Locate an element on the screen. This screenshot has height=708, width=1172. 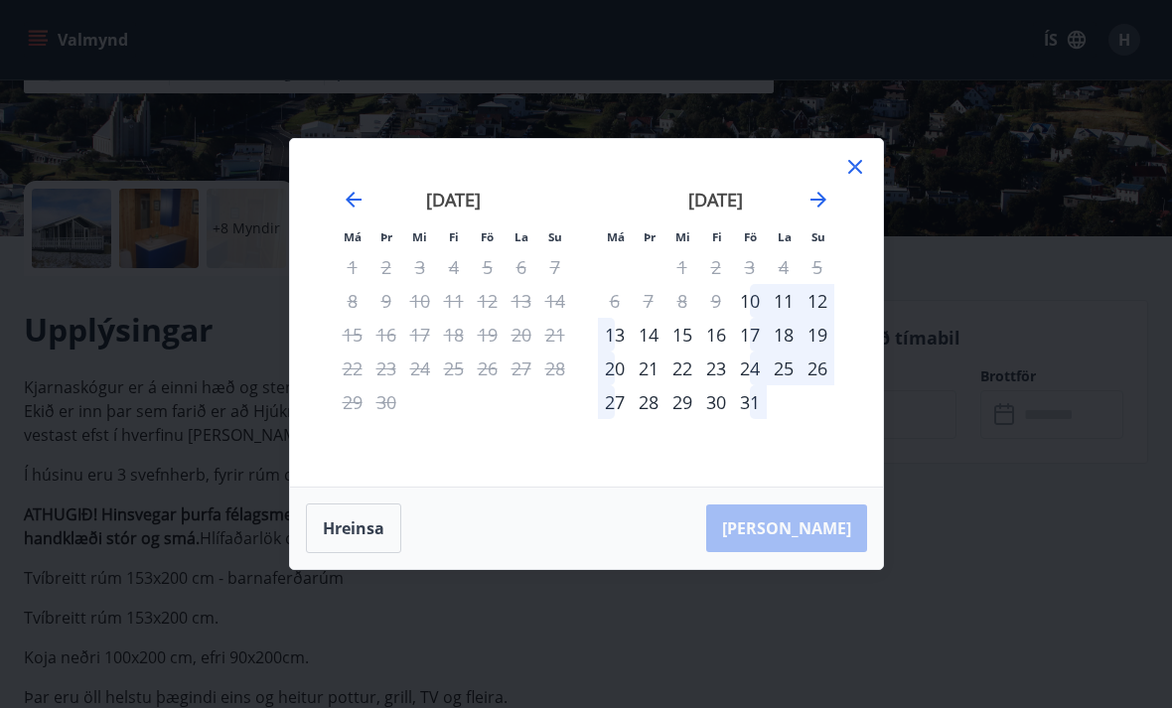
div: 11 is located at coordinates (784, 301).